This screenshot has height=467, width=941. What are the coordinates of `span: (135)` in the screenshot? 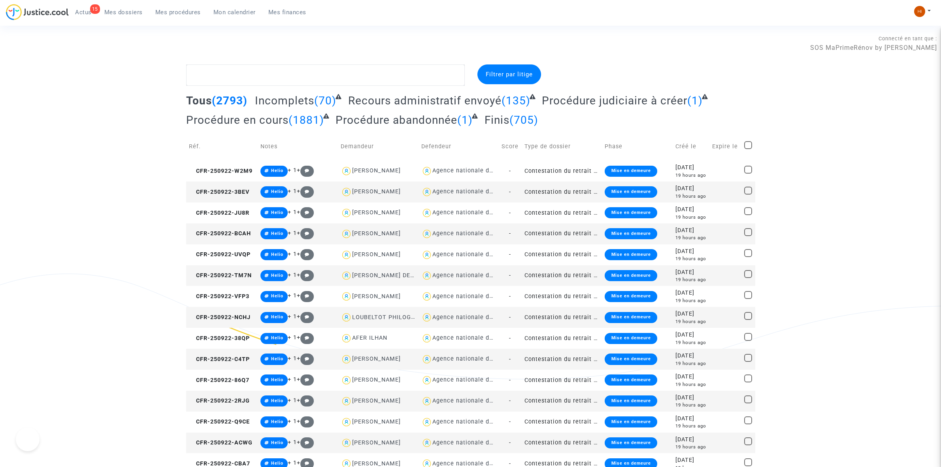 It's located at (516, 100).